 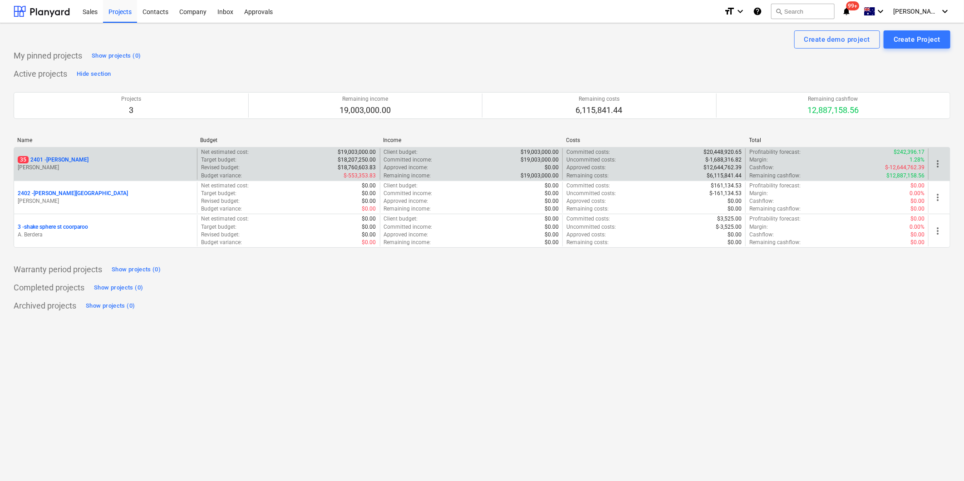 What do you see at coordinates (836, 39) in the screenshot?
I see `div: Create demo project` at bounding box center [836, 39].